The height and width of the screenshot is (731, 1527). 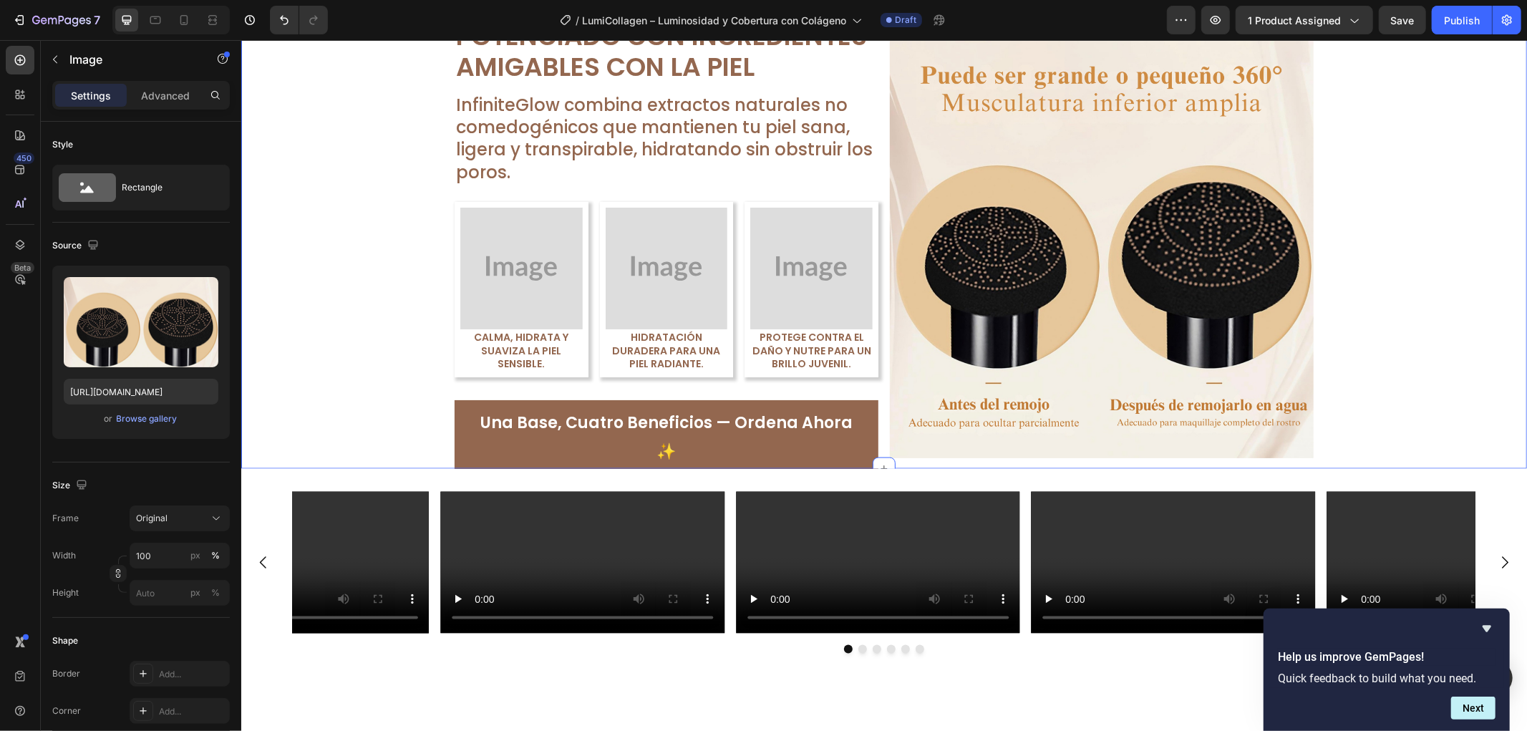 I want to click on button: Next question, so click(x=1473, y=708).